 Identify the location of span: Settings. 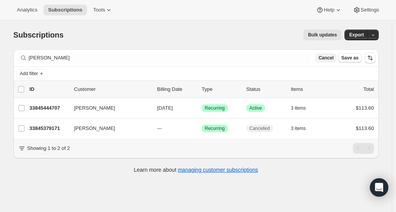
(370, 10).